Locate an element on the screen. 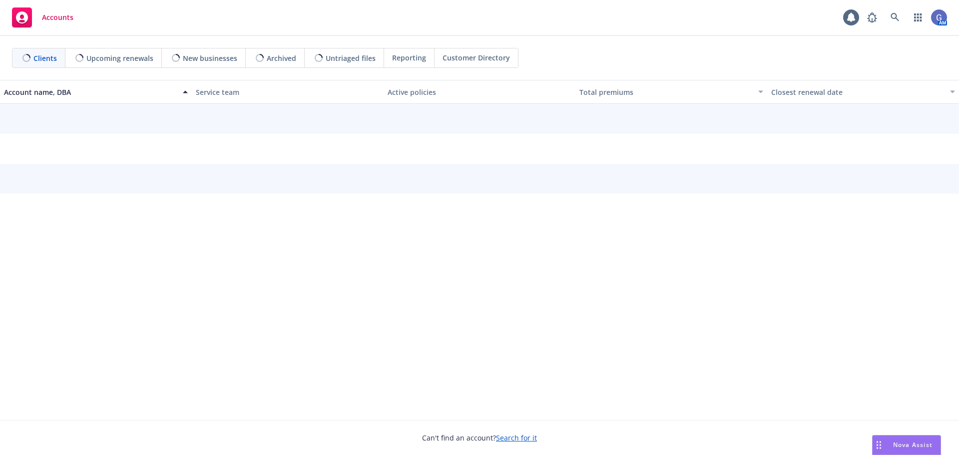 The image size is (959, 455). a: Report a Bug is located at coordinates (872, 17).